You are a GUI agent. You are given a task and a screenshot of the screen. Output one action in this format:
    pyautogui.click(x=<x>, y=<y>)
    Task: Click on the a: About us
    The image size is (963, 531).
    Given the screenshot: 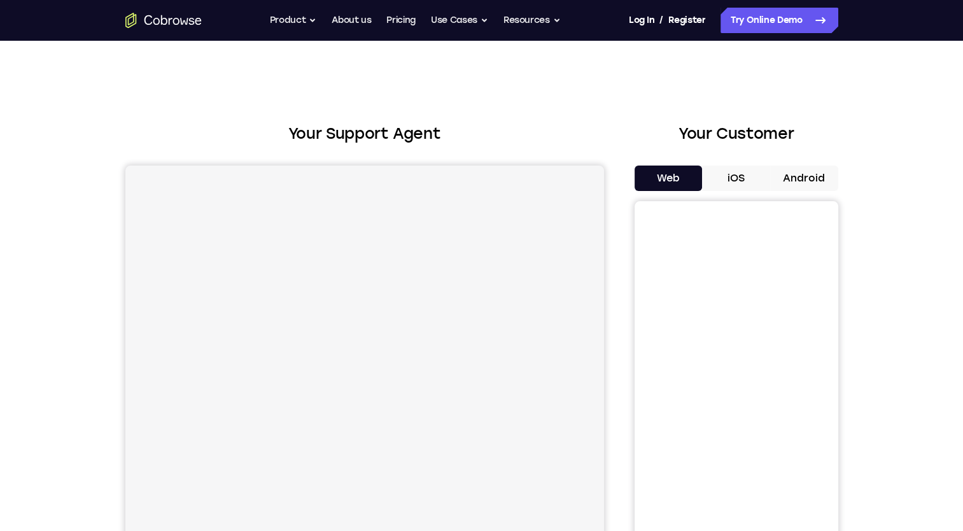 What is the action you would take?
    pyautogui.click(x=351, y=20)
    